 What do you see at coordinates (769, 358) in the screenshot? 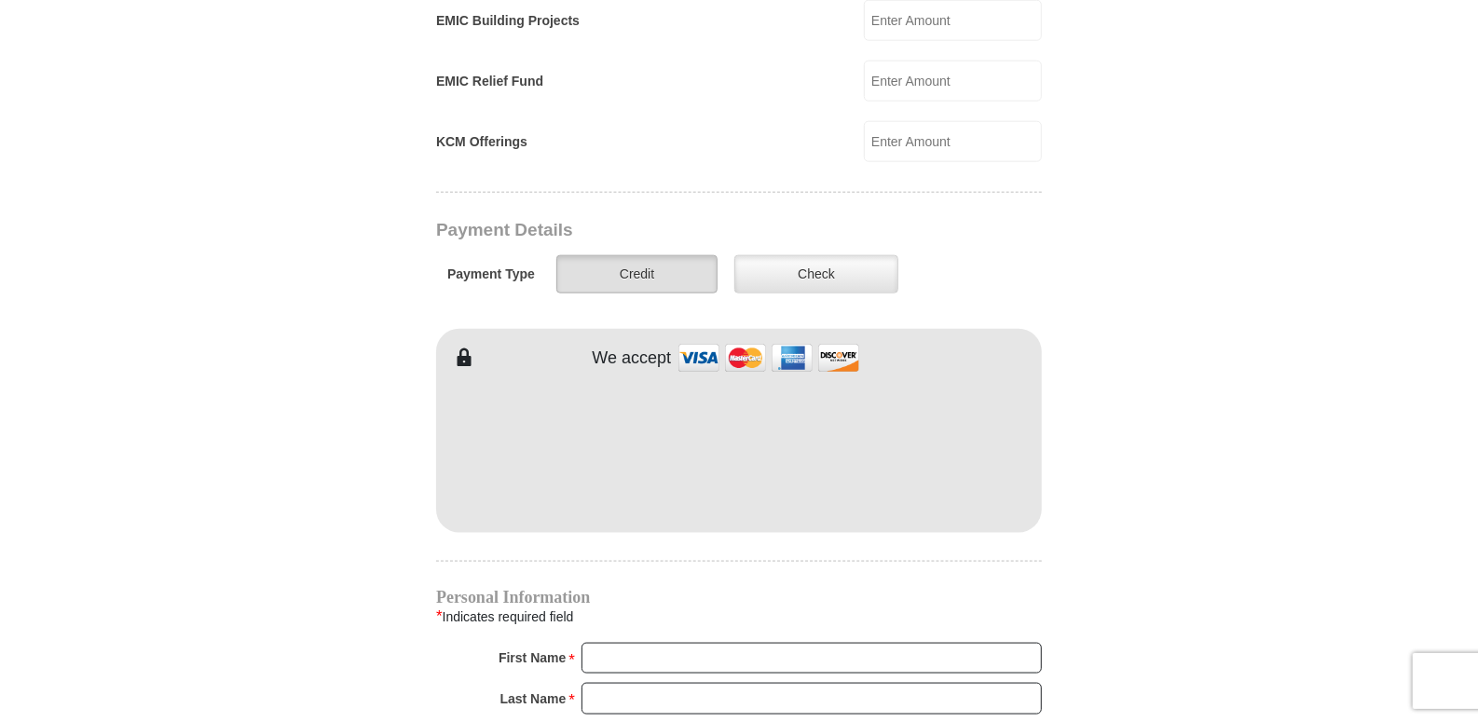
I see `img: credit cards accepted` at bounding box center [769, 358].